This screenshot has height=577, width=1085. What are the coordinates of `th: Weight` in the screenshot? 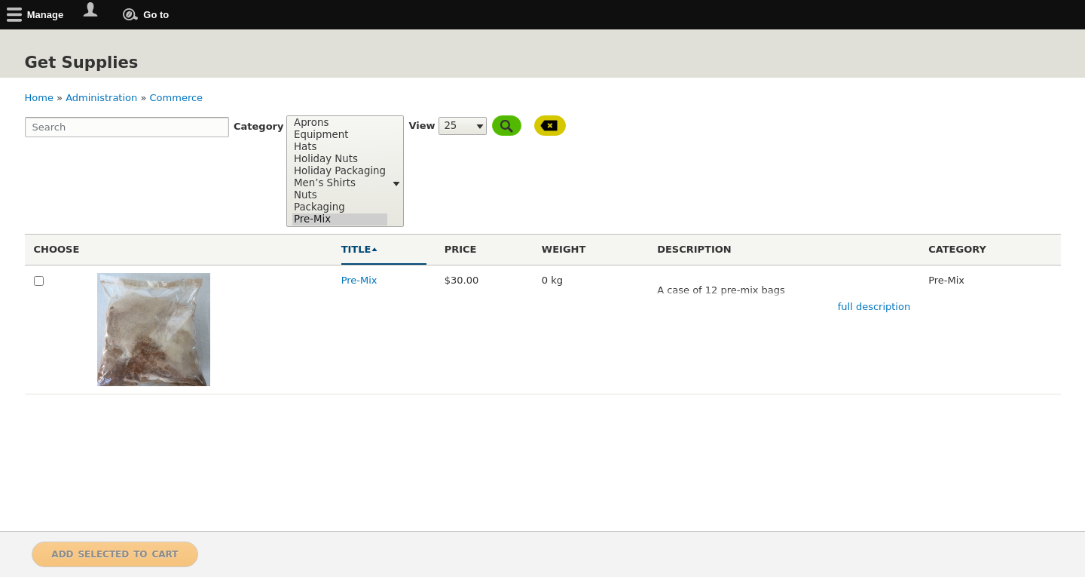 It's located at (590, 249).